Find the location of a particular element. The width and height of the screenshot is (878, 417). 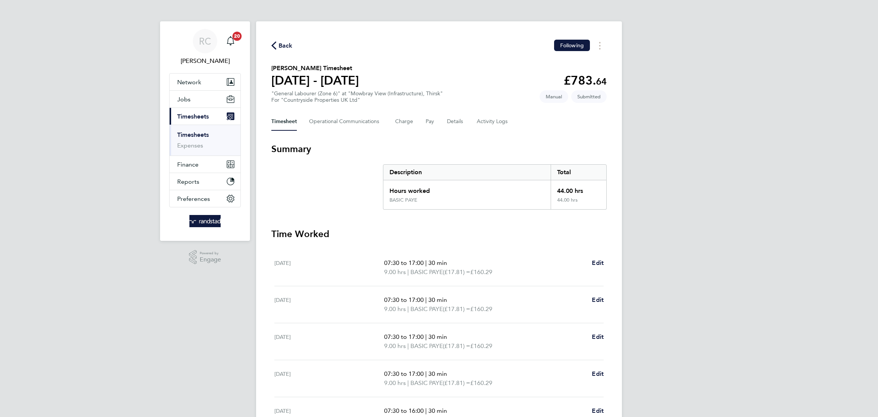

button: Following is located at coordinates (572, 45).